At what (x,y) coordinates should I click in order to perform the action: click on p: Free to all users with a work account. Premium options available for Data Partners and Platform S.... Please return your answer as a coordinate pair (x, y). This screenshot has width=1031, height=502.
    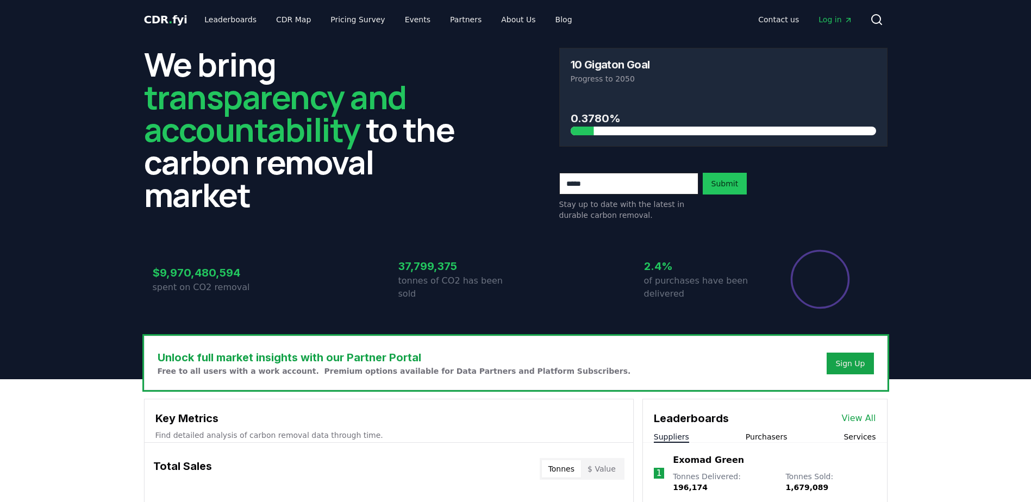
    Looking at the image, I should click on (394, 371).